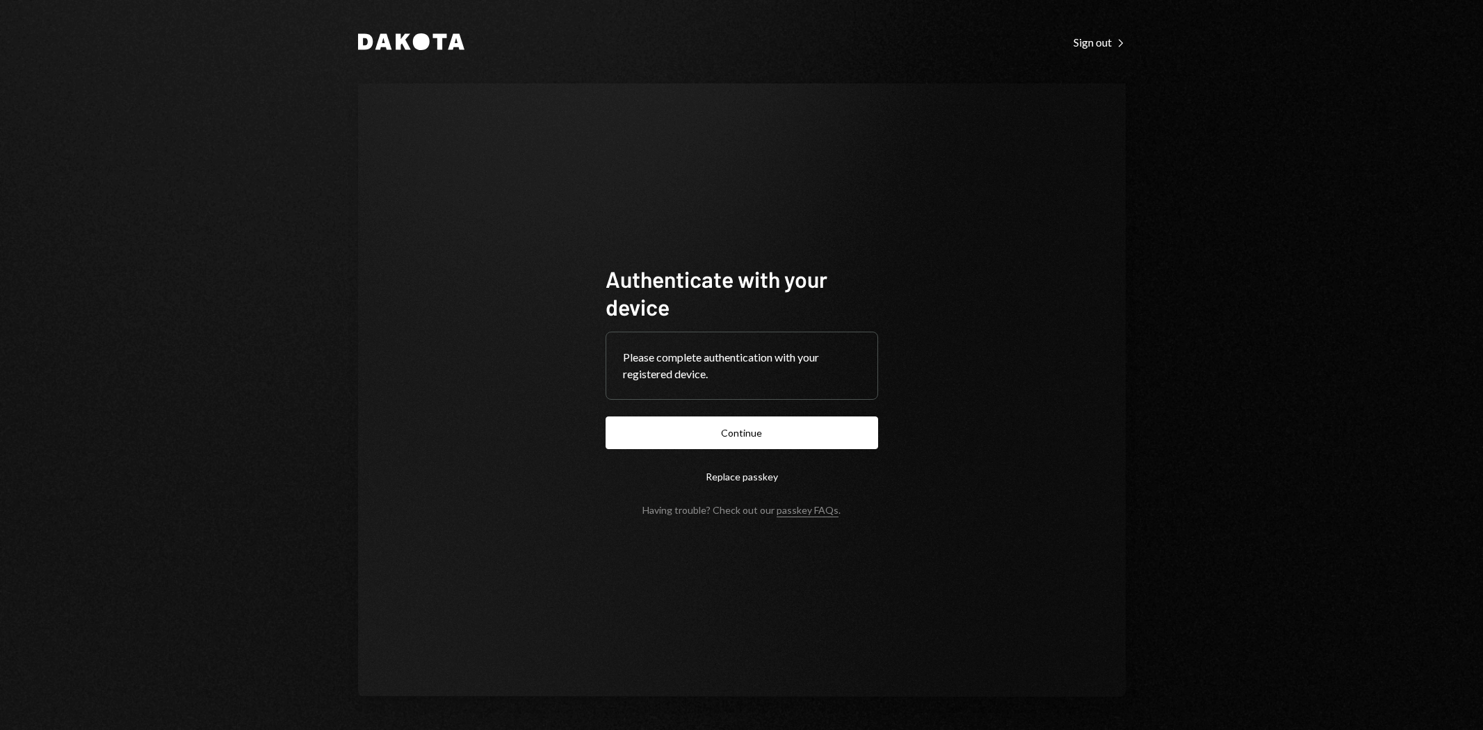  Describe the element at coordinates (742, 433) in the screenshot. I see `button: Continue` at that location.